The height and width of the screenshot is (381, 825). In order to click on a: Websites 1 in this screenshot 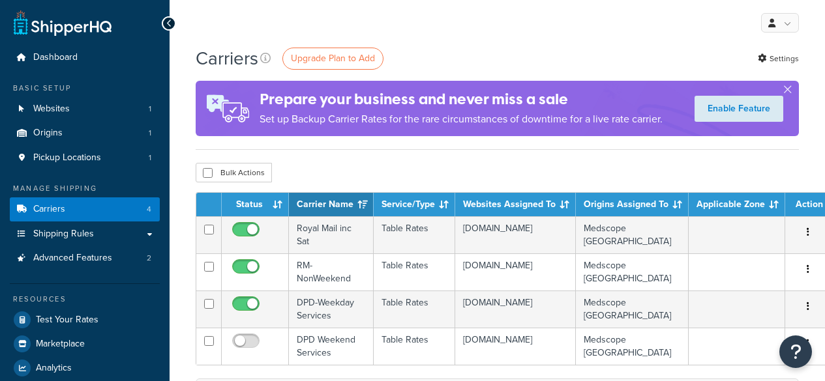, I will do `click(85, 109)`.